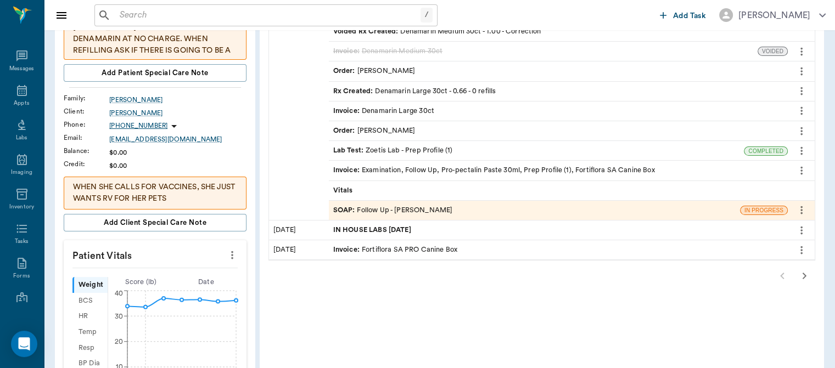 The height and width of the screenshot is (368, 835). What do you see at coordinates (21, 207) in the screenshot?
I see `div: Inventory` at bounding box center [21, 207].